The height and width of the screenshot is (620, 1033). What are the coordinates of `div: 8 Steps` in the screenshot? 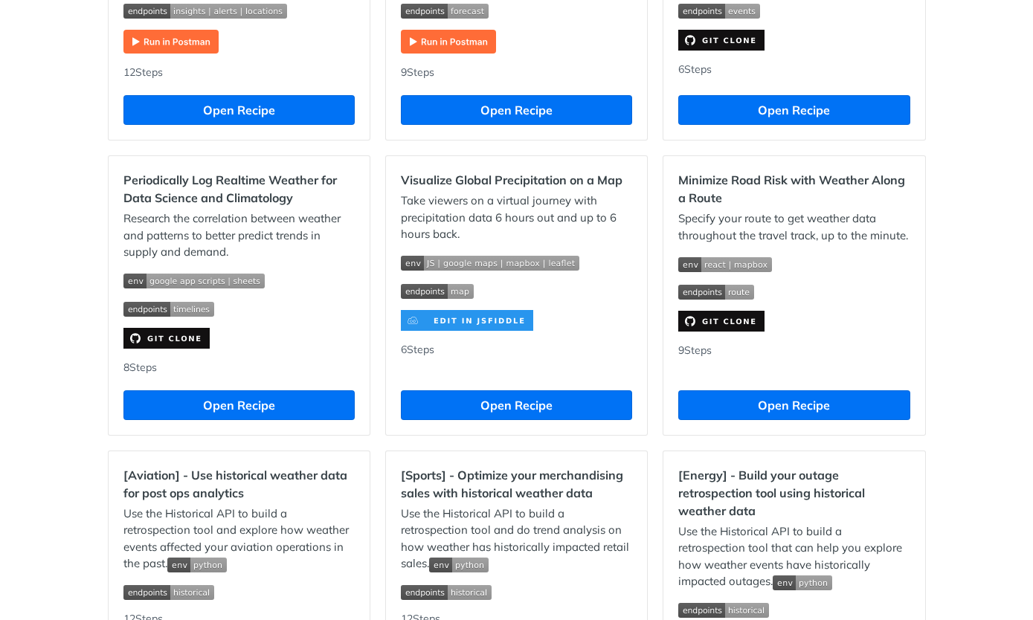 It's located at (239, 367).